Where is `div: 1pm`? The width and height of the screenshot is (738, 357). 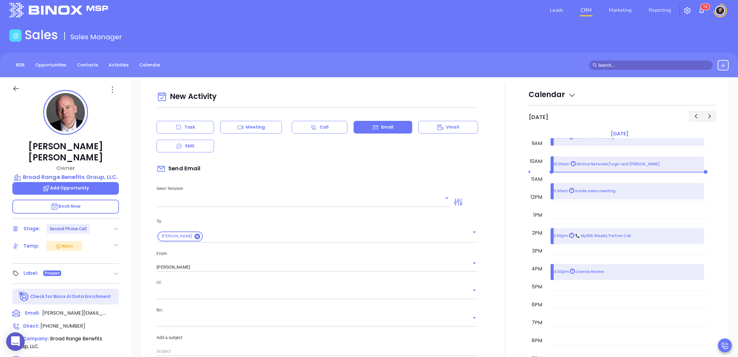 div: 1pm is located at coordinates (538, 215).